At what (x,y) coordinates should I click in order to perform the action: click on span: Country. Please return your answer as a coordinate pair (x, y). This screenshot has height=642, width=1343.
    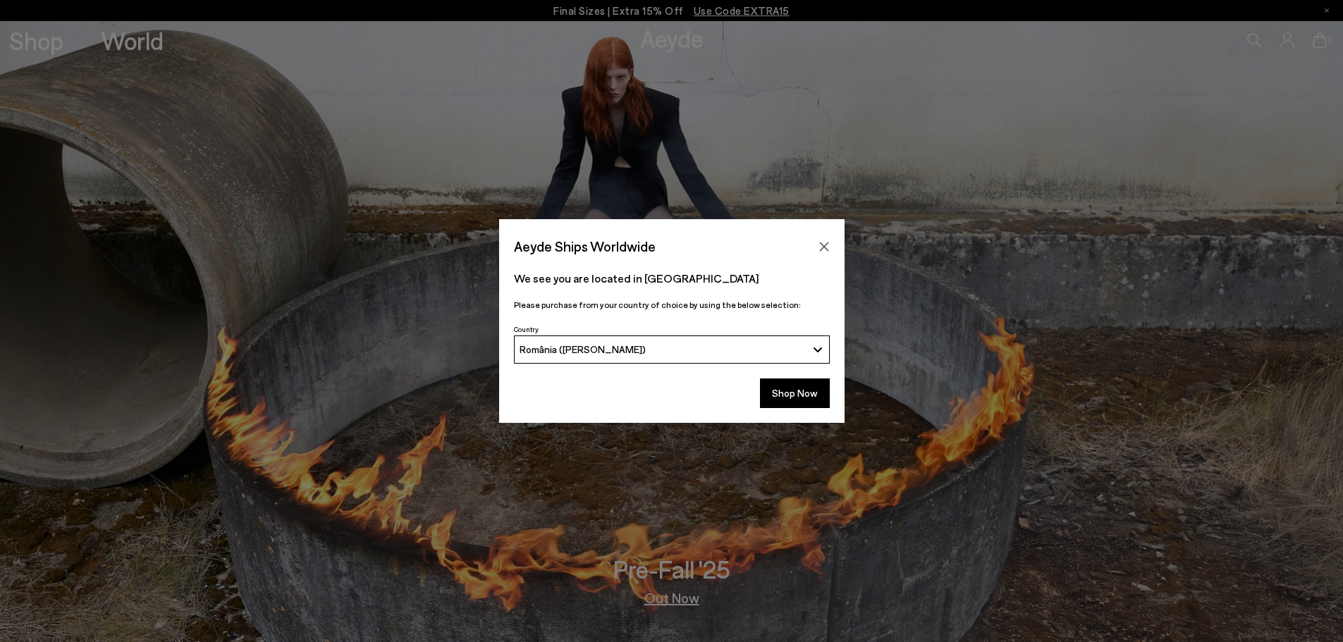
    Looking at the image, I should click on (526, 329).